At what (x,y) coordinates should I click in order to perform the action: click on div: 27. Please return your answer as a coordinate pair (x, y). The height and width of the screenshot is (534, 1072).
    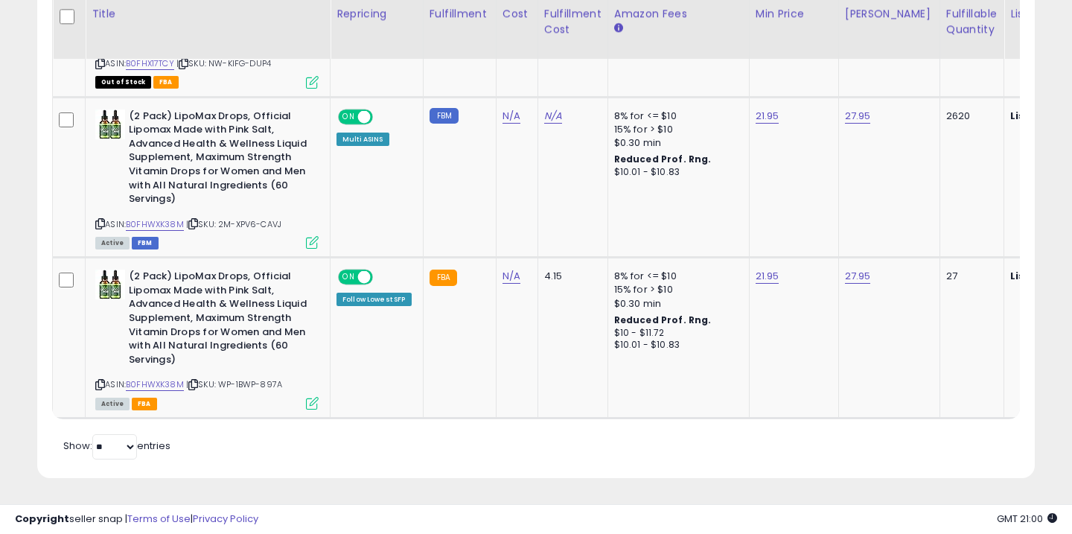
    Looking at the image, I should click on (970, 276).